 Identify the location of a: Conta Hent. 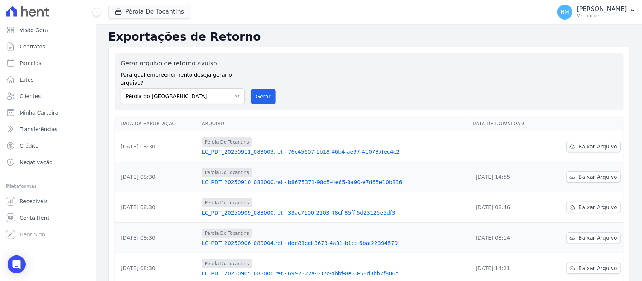
(48, 218).